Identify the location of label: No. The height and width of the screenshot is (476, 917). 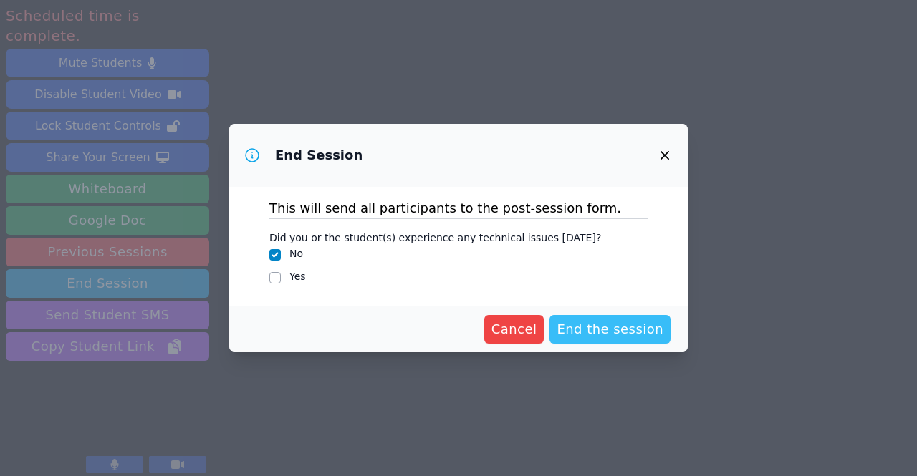
(296, 253).